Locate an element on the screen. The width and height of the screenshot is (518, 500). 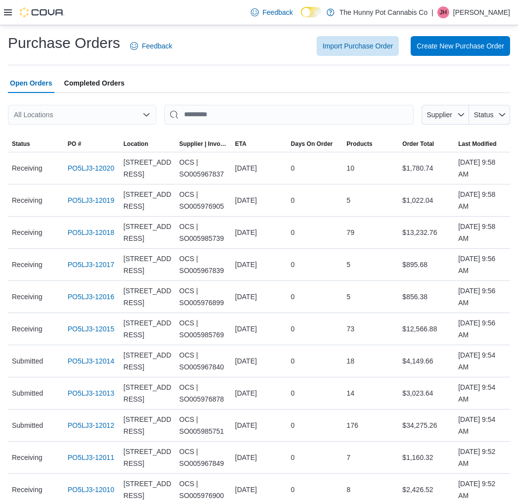
span: Supplier is located at coordinates (439, 115).